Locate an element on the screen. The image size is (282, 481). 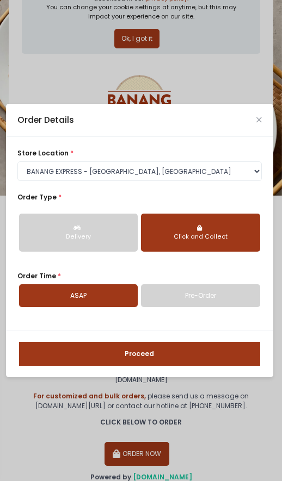
span: Order Time is located at coordinates (36, 276).